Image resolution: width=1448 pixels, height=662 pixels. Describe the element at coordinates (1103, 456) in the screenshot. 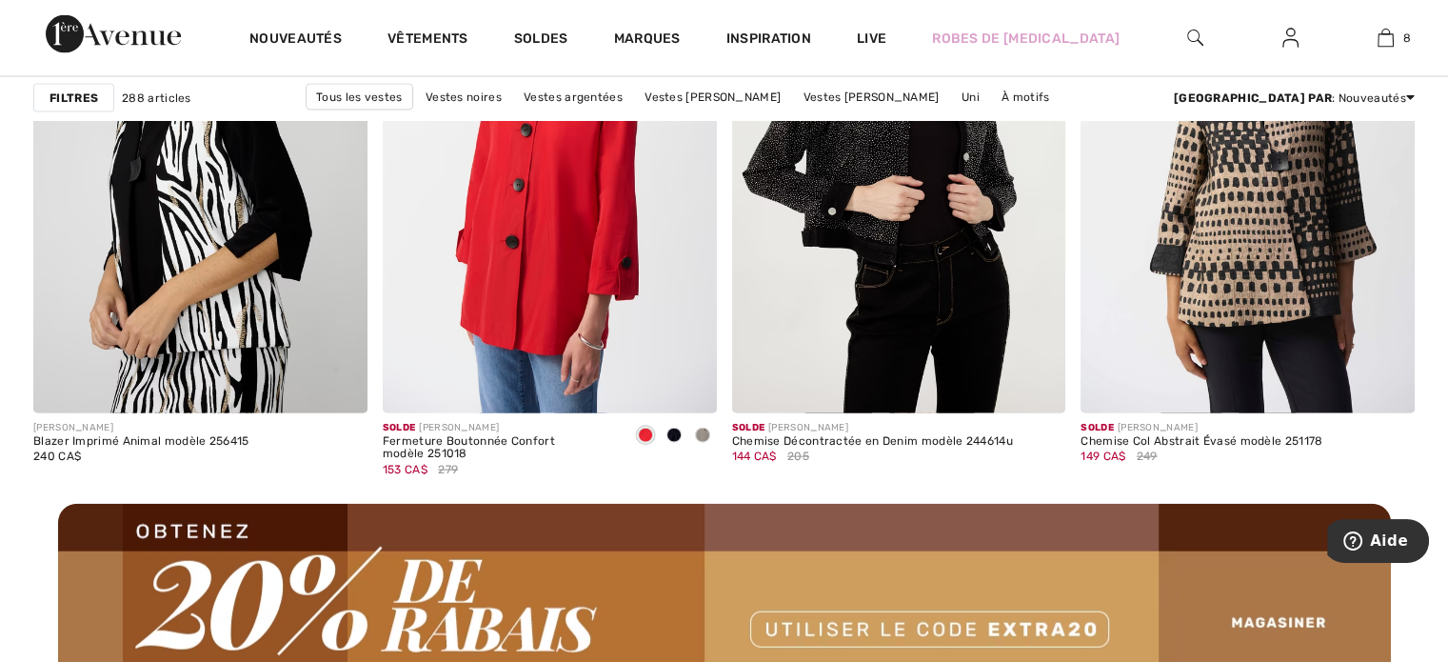

I see `span: 149 CA$` at that location.